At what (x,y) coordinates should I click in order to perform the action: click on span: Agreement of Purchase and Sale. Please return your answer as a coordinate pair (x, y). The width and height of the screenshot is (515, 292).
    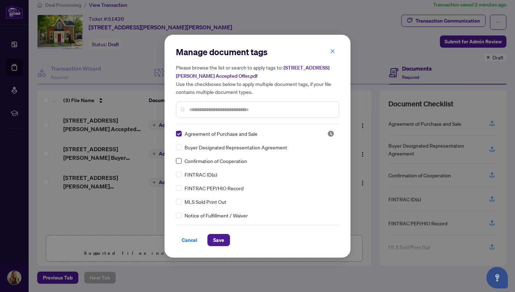
    Looking at the image, I should click on (221, 133).